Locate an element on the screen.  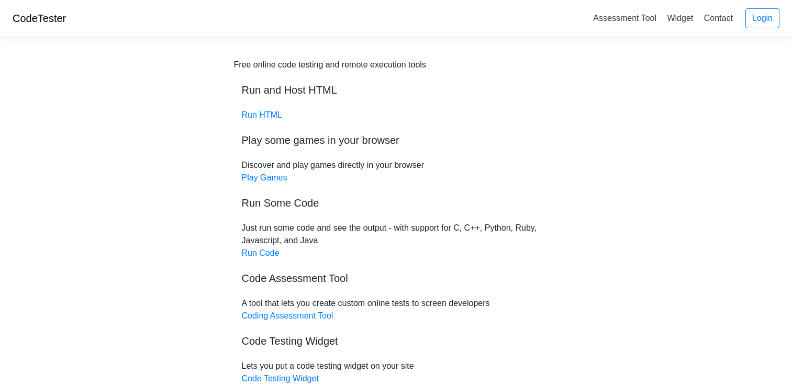
a: Run HTML is located at coordinates (262, 115).